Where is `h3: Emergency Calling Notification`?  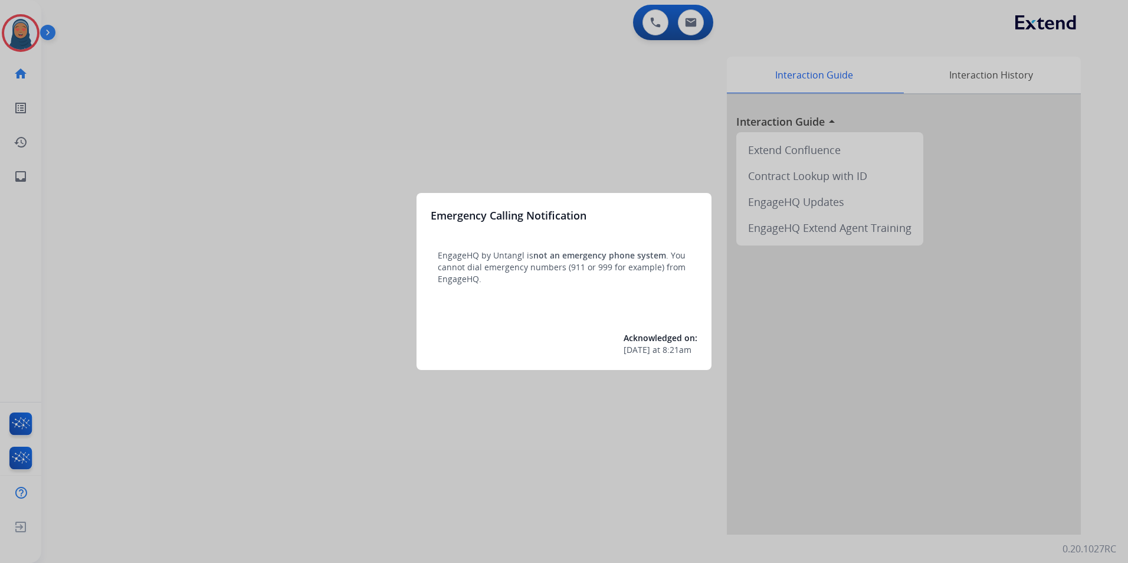
h3: Emergency Calling Notification is located at coordinates (509, 215).